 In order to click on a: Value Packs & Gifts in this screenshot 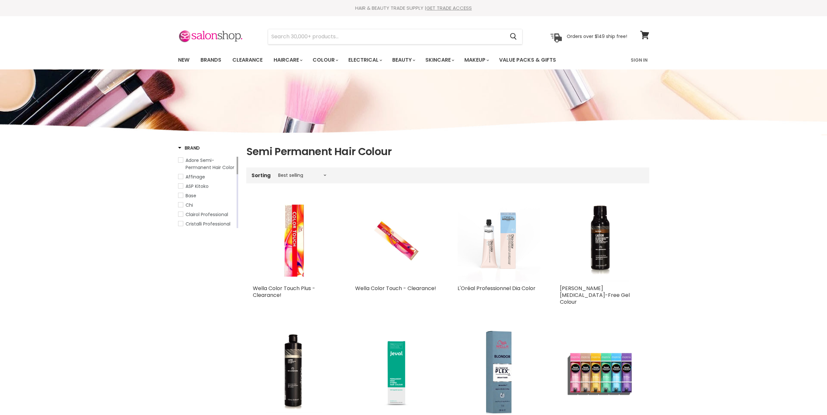, I will do `click(527, 60)`.